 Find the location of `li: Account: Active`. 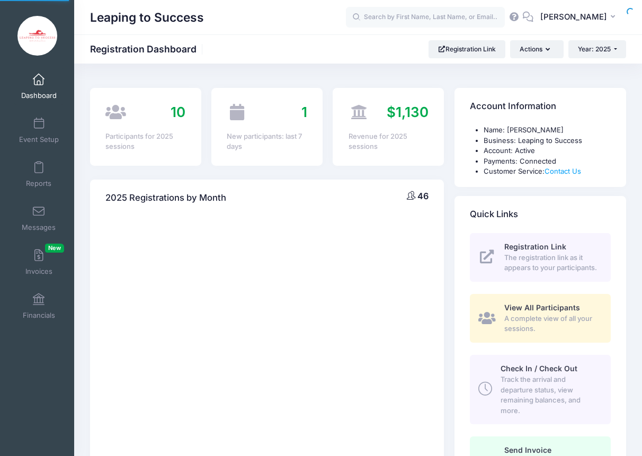

li: Account: Active is located at coordinates (548, 151).